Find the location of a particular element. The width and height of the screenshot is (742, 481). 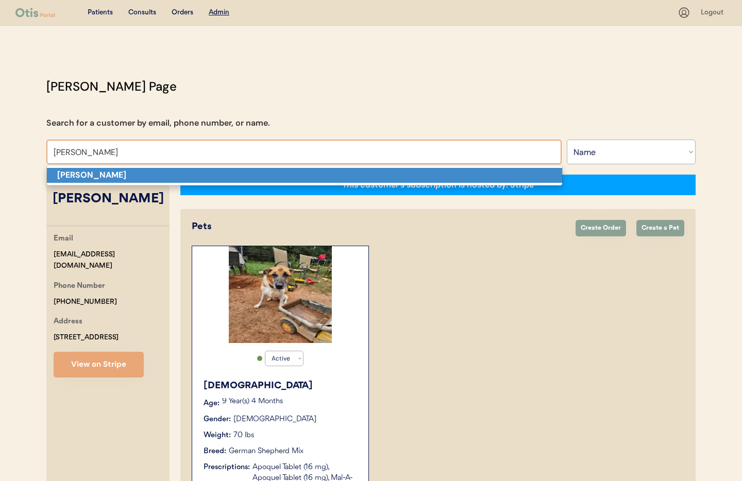

p: 9 Year(s) 4 Months is located at coordinates (290, 402).